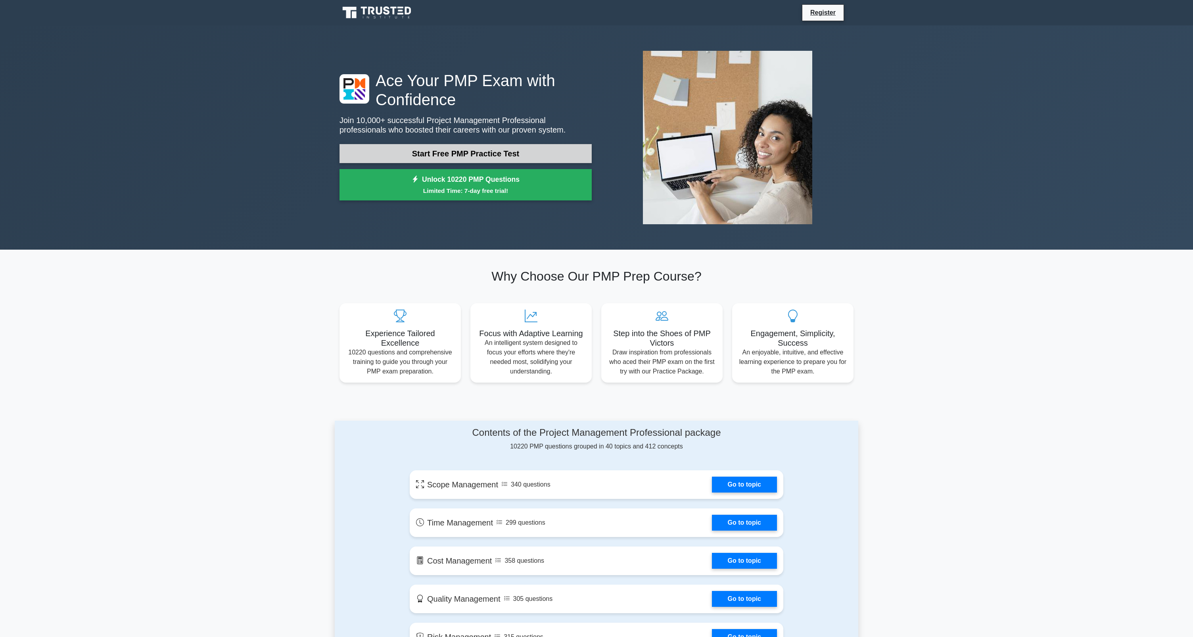 Image resolution: width=1193 pixels, height=637 pixels. I want to click on p: An enjoyable, intuitive, and effective learning experience to prepare you for the PMP exam., so click(793, 362).